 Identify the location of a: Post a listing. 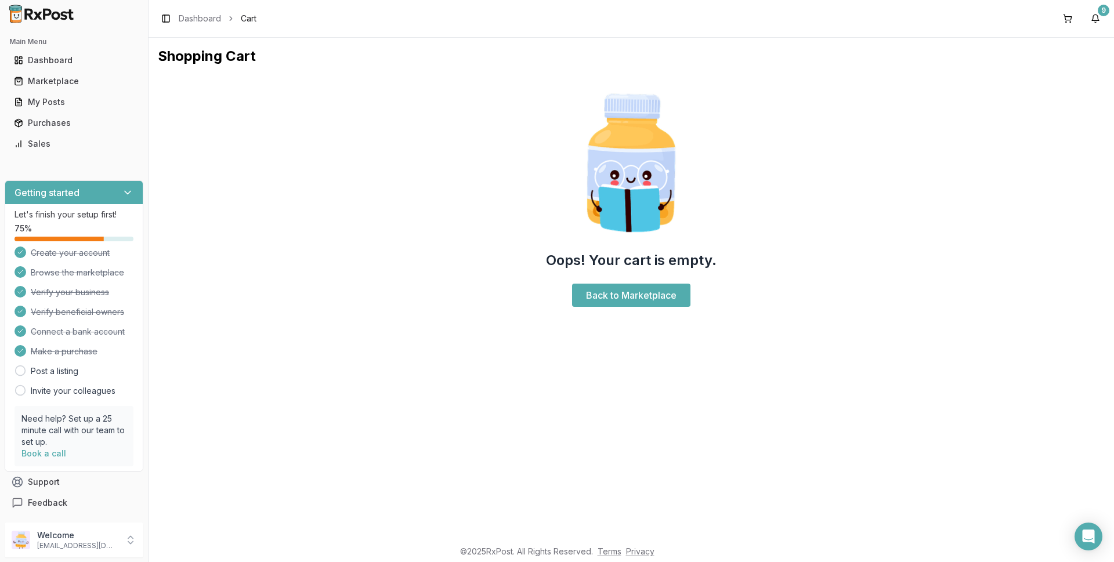
(55, 371).